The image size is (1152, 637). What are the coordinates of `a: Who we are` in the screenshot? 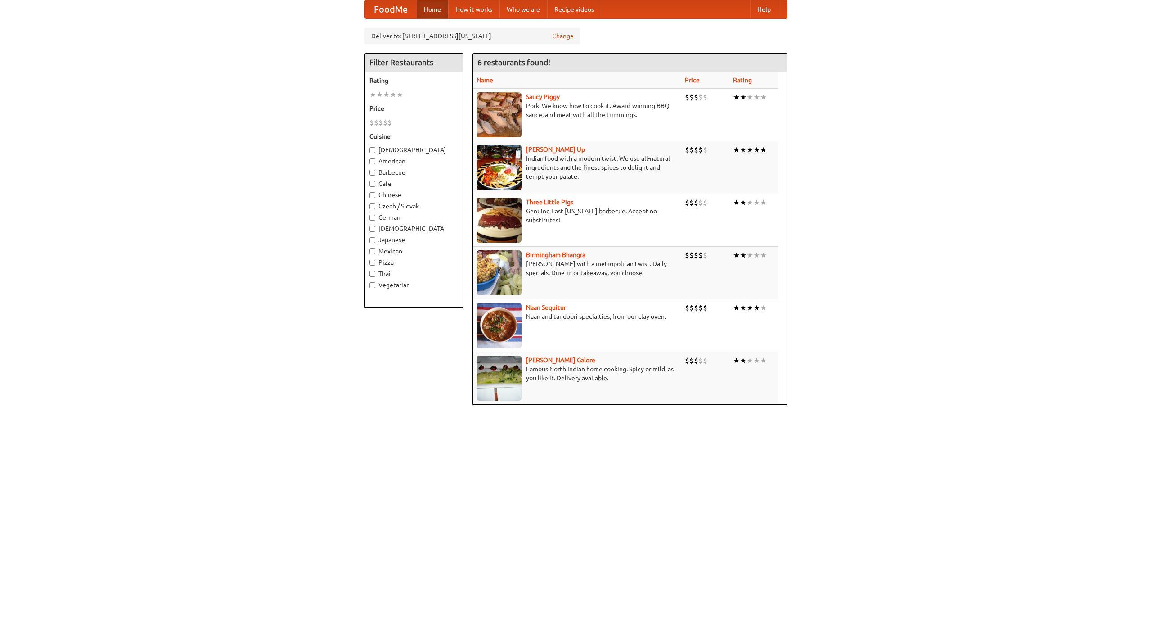 It's located at (523, 9).